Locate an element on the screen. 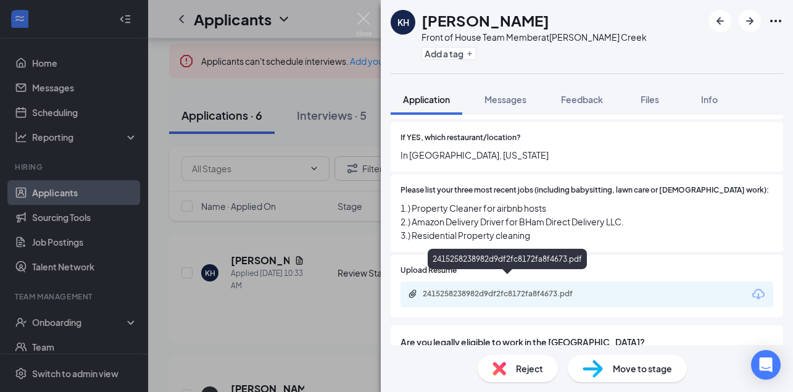 This screenshot has height=392, width=793. button: PlusAdd a tag is located at coordinates (449, 53).